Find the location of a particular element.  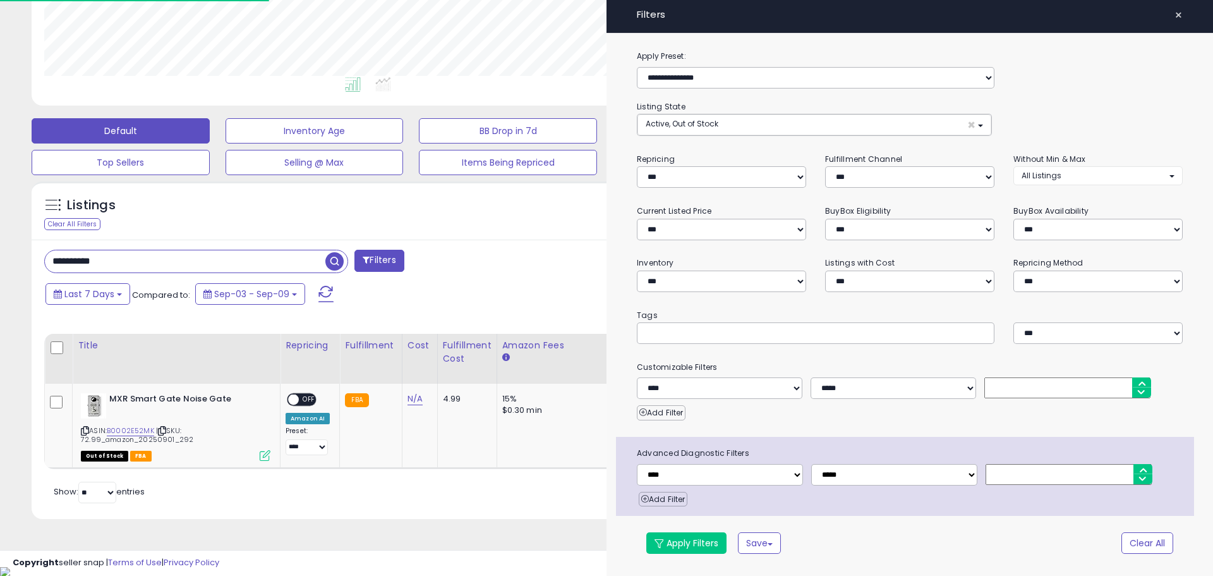

small: Listings with Cost is located at coordinates (860, 262).